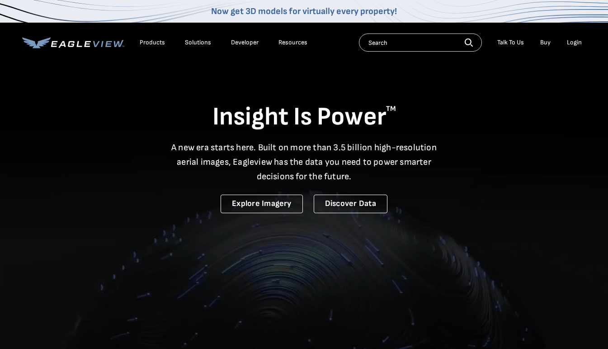  Describe the element at coordinates (304, 11) in the screenshot. I see `a: Now get 3D models for virtually every property!` at that location.